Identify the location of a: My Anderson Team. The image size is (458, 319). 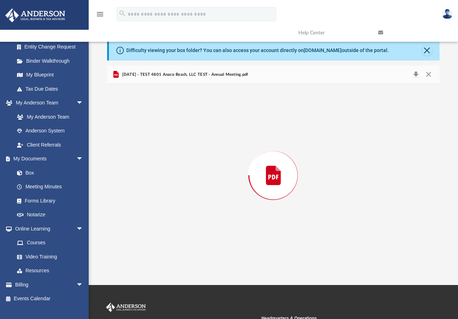
(48, 117).